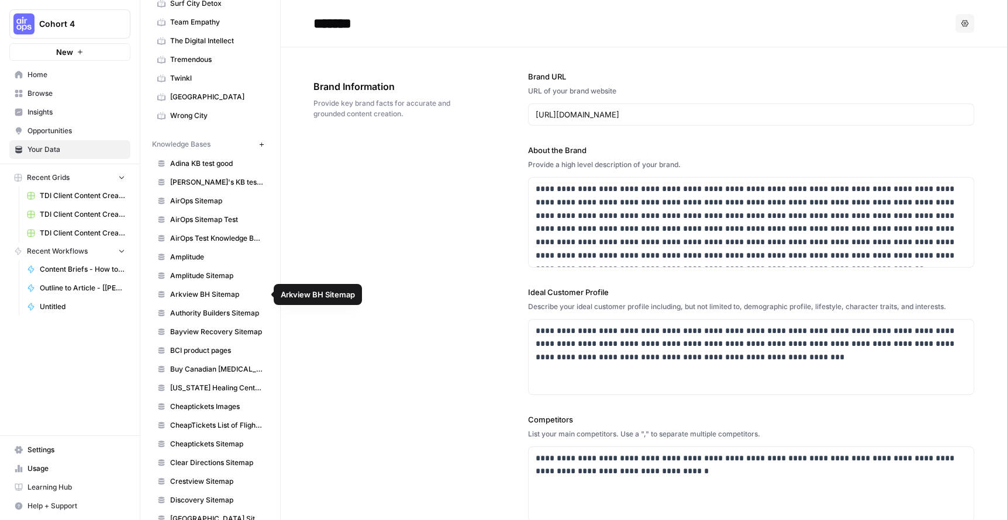 Image resolution: width=1007 pixels, height=520 pixels. I want to click on span: Team Empathy, so click(216, 22).